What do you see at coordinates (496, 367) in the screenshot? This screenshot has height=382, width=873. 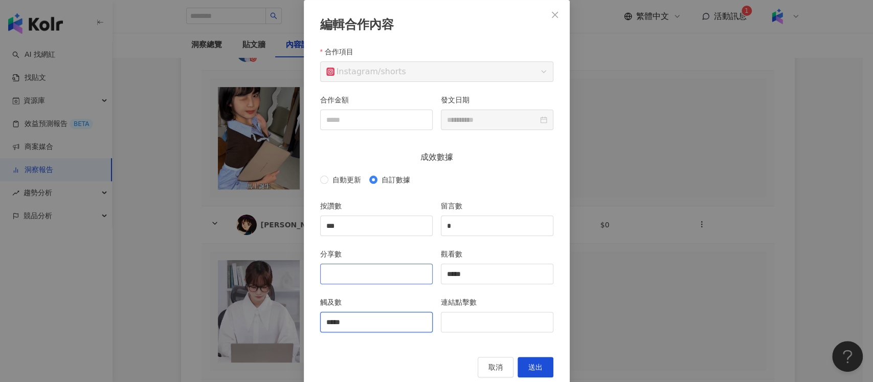 I see `button: 取消` at bounding box center [496, 367].